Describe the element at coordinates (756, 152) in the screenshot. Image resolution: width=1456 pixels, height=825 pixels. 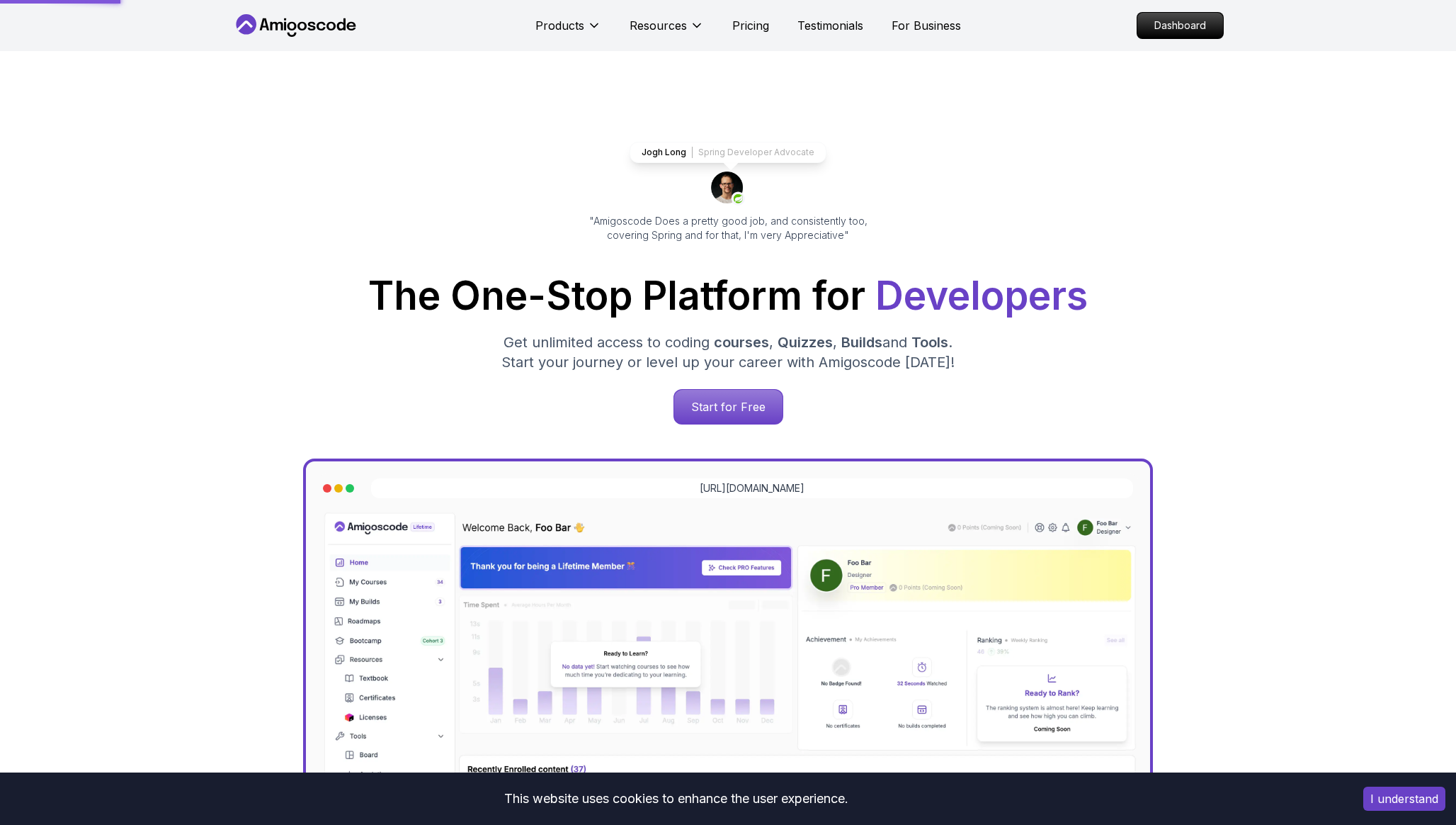
I see `p: Spring Developer Advocate` at that location.